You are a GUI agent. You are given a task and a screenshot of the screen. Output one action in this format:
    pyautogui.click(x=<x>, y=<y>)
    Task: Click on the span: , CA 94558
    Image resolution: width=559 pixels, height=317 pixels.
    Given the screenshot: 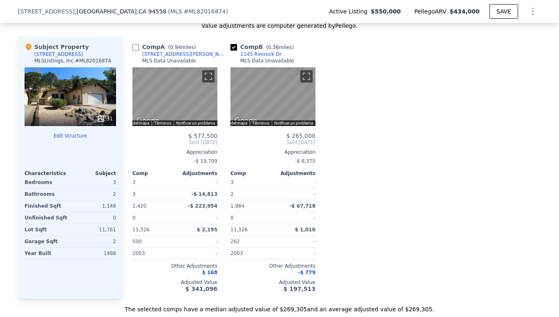 What is the action you would take?
    pyautogui.click(x=151, y=11)
    